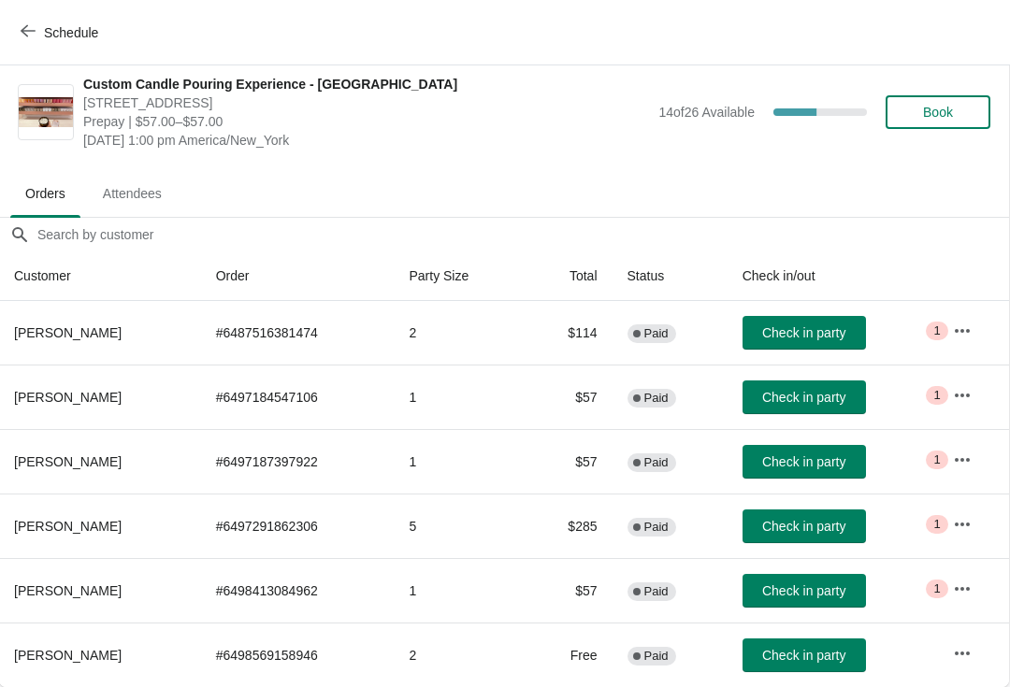  Describe the element at coordinates (297, 655) in the screenshot. I see `td: # 6498569158946` at that location.